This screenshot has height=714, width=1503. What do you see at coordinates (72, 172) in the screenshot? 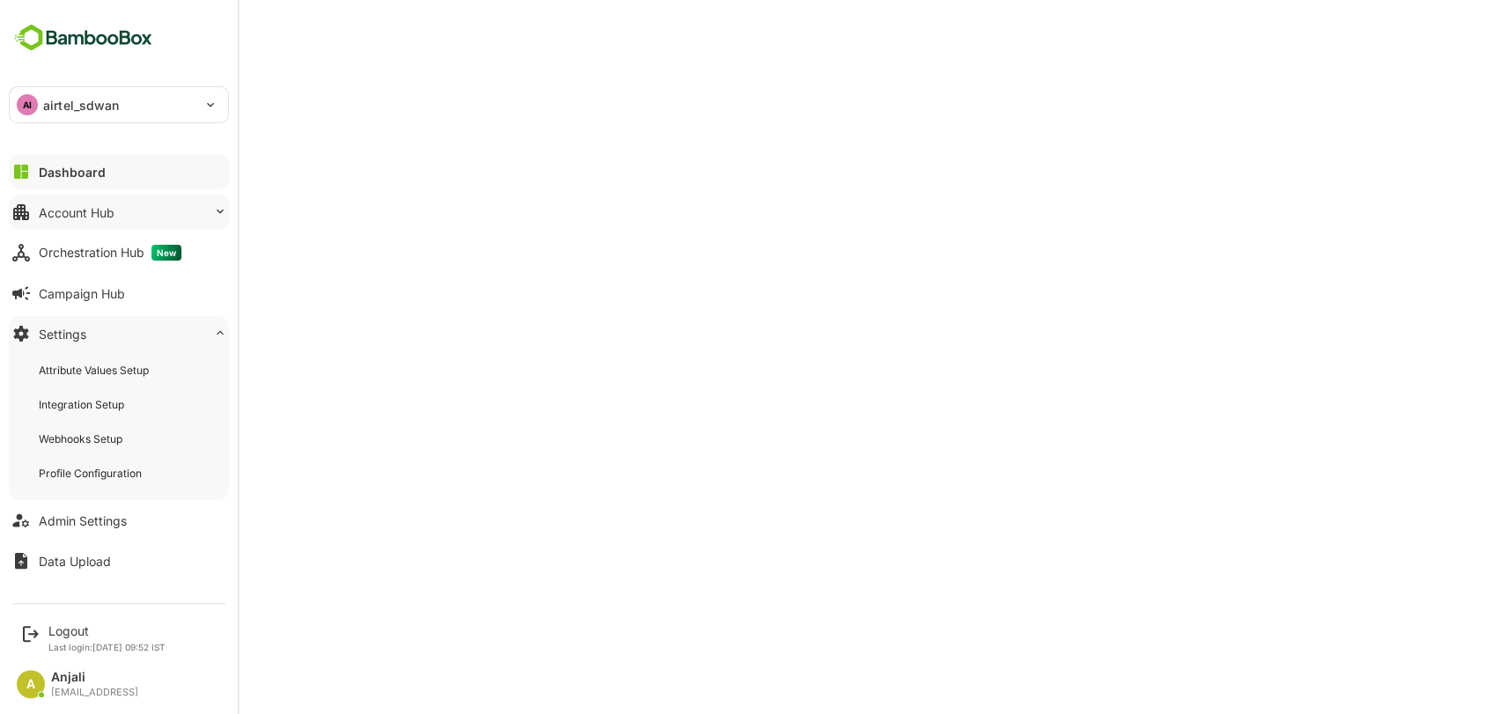
I see `div: Dashboard` at bounding box center [72, 172].